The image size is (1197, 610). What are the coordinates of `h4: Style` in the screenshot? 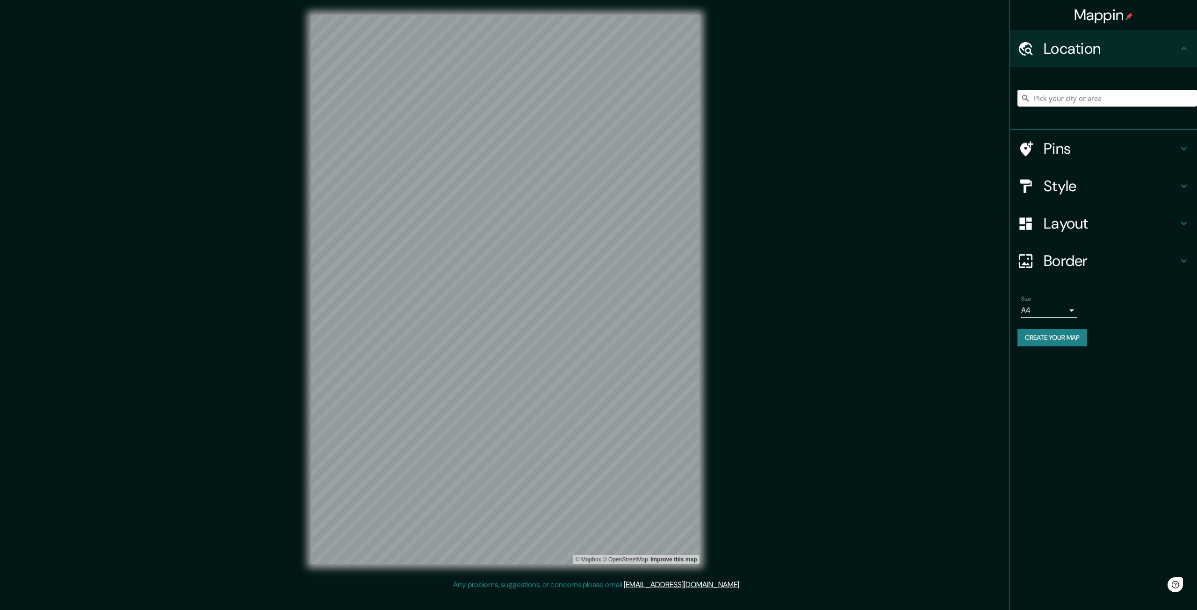 It's located at (1111, 186).